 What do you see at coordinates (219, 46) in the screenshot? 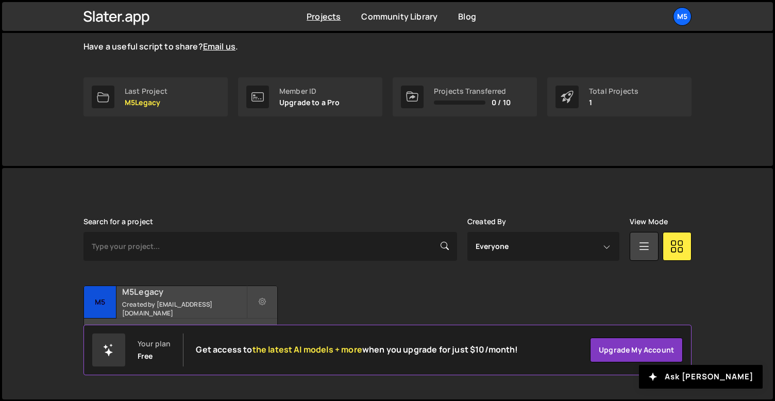
I see `a: Email us` at bounding box center [219, 46].